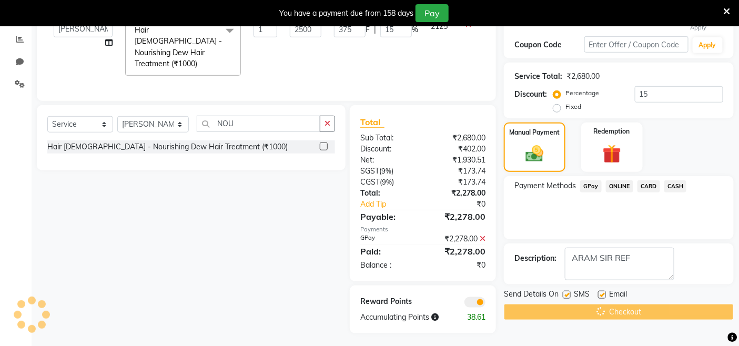  What do you see at coordinates (707, 45) in the screenshot?
I see `button: Apply` at bounding box center [707, 45].